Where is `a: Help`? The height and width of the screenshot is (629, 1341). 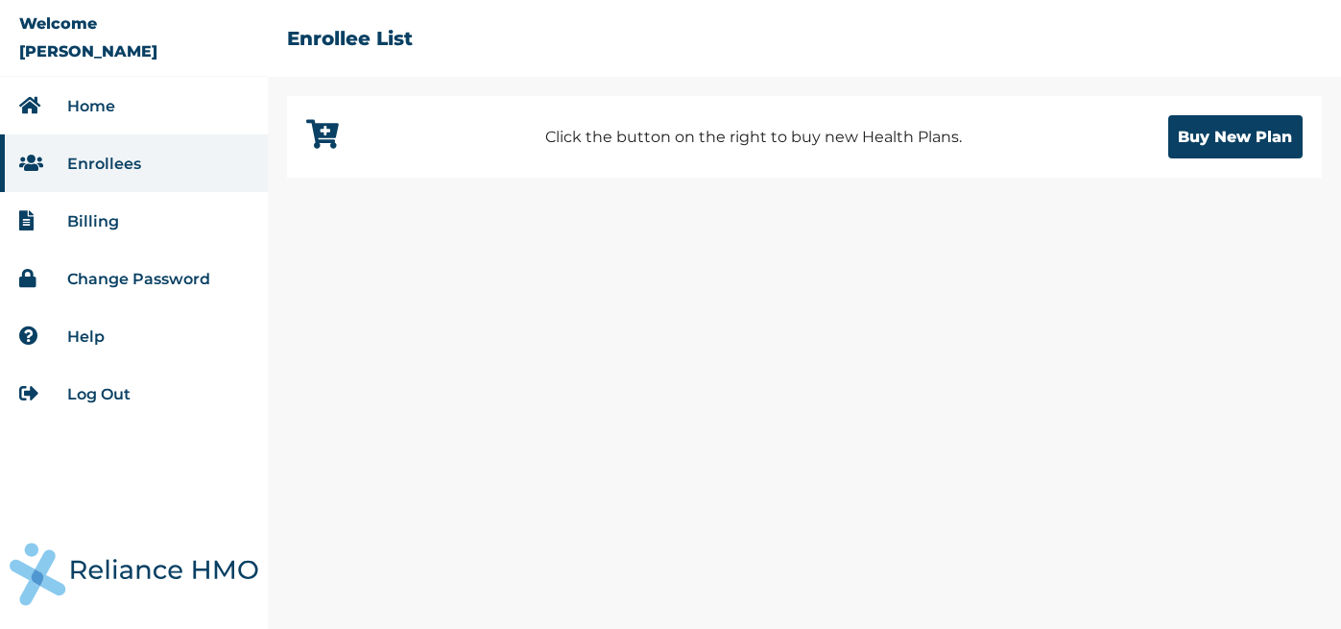 a: Help is located at coordinates (85, 336).